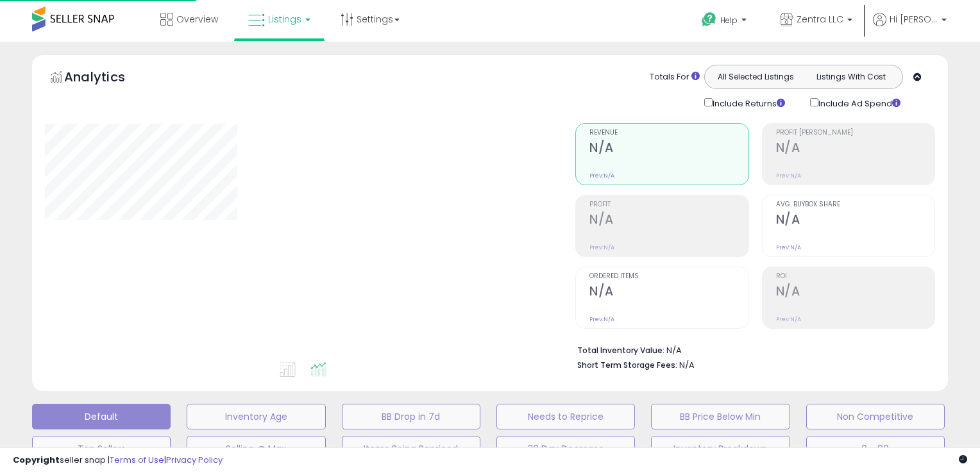 This screenshot has height=473, width=980. Describe the element at coordinates (668, 133) in the screenshot. I see `span: Revenue` at that location.